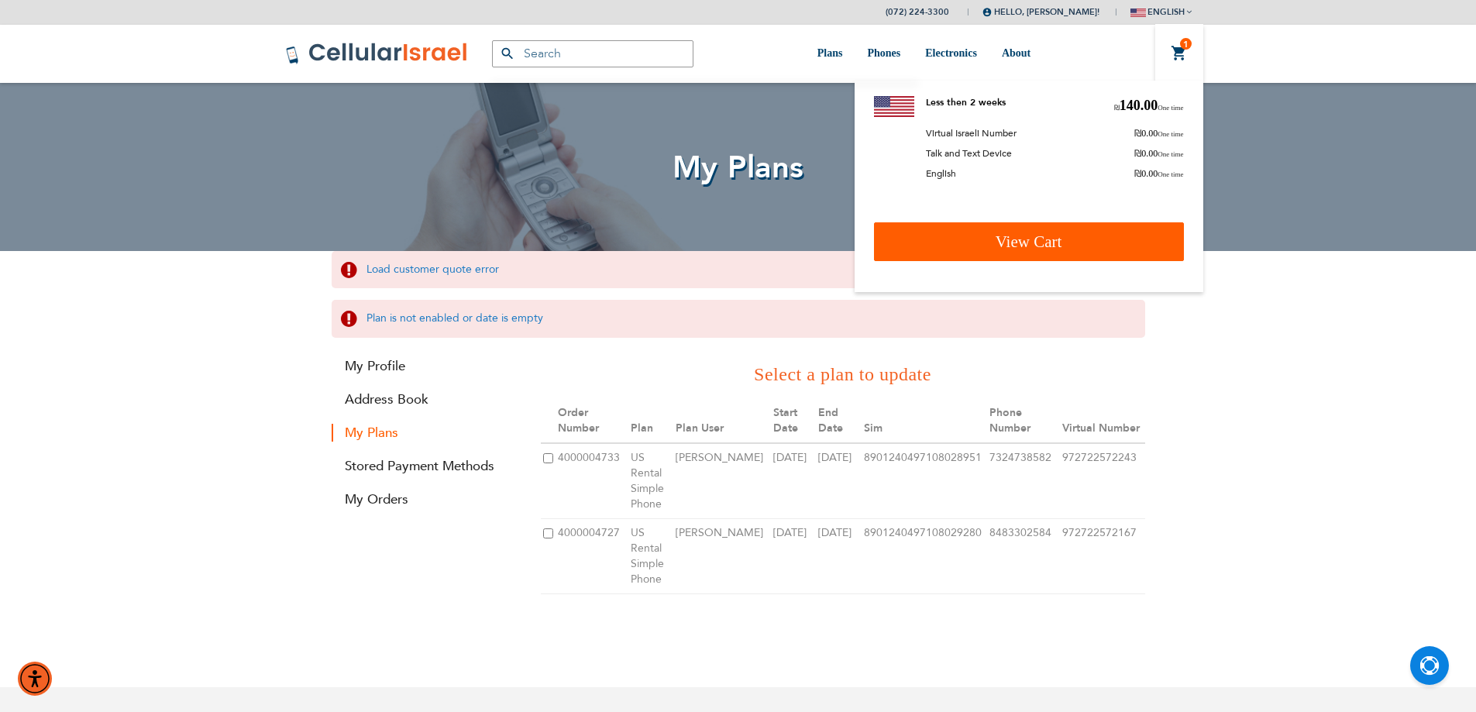 The image size is (1476, 712). Describe the element at coordinates (1015, 53) in the screenshot. I see `span: About` at that location.